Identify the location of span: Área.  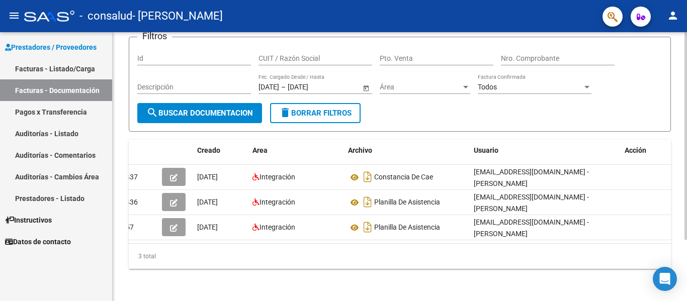
(420, 87).